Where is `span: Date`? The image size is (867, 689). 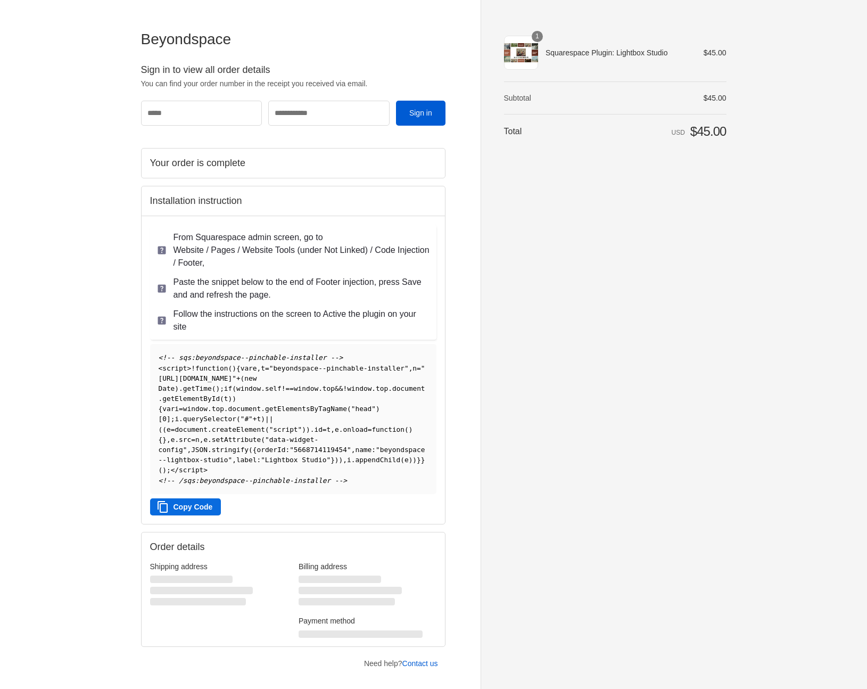 span: Date is located at coordinates (167, 388).